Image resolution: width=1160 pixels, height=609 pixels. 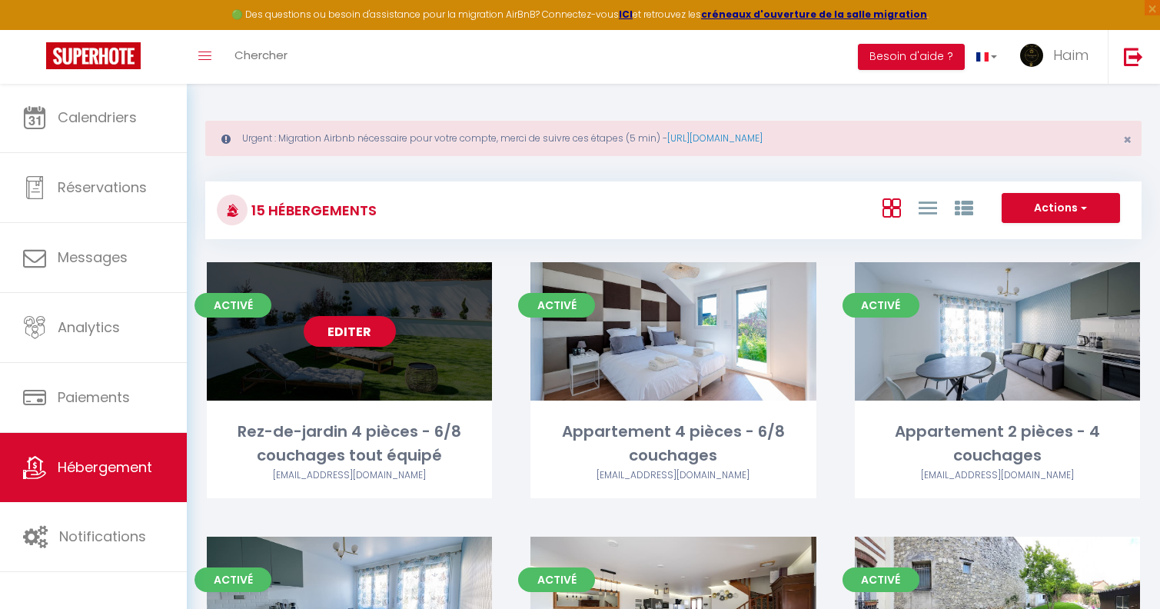 What do you see at coordinates (312, 210) in the screenshot?
I see `h3: 15 Hébergements` at bounding box center [312, 210].